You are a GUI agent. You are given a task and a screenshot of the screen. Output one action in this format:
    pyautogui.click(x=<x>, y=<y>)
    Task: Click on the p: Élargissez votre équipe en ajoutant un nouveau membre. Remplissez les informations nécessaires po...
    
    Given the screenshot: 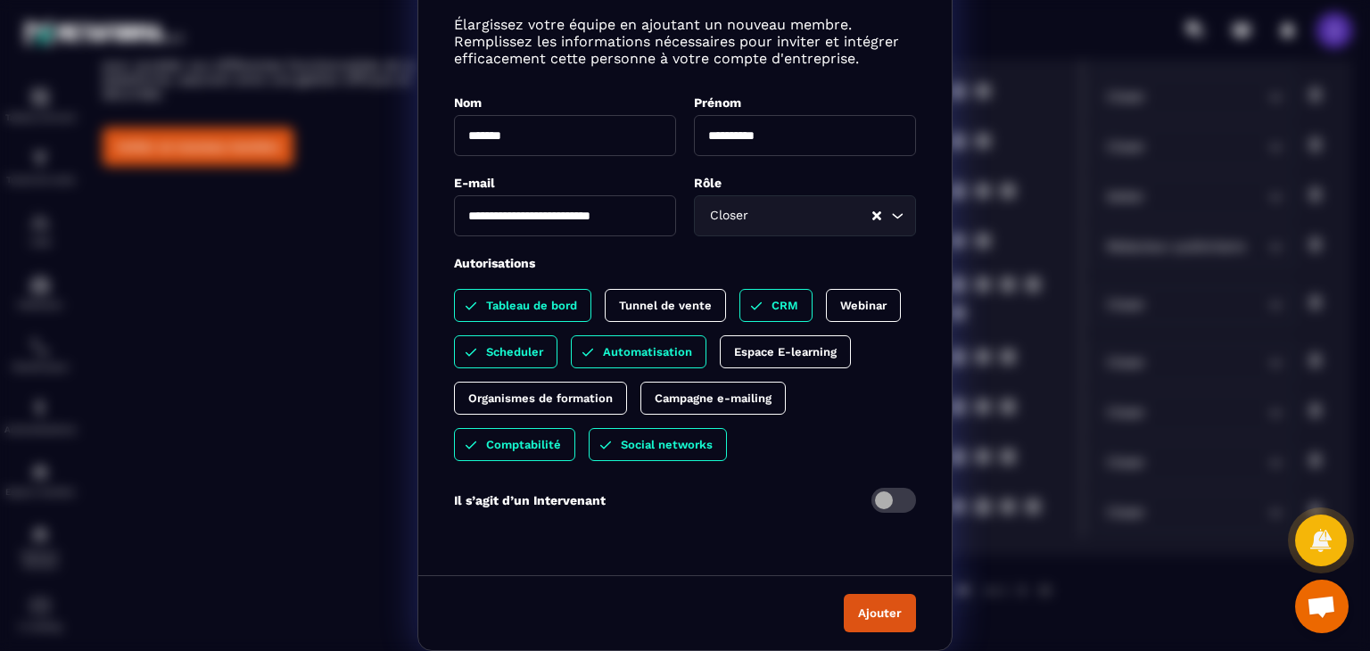 What is the action you would take?
    pyautogui.click(x=685, y=41)
    